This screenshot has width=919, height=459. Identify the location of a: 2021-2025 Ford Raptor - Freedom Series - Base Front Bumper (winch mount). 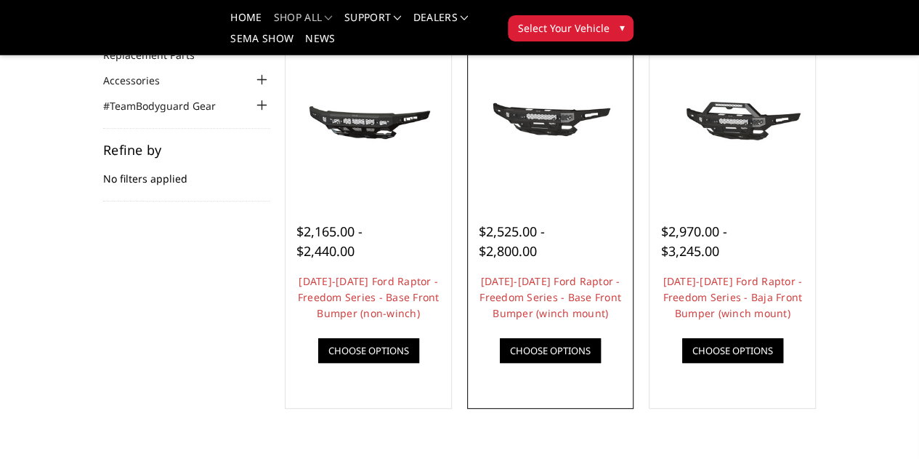
(551, 120).